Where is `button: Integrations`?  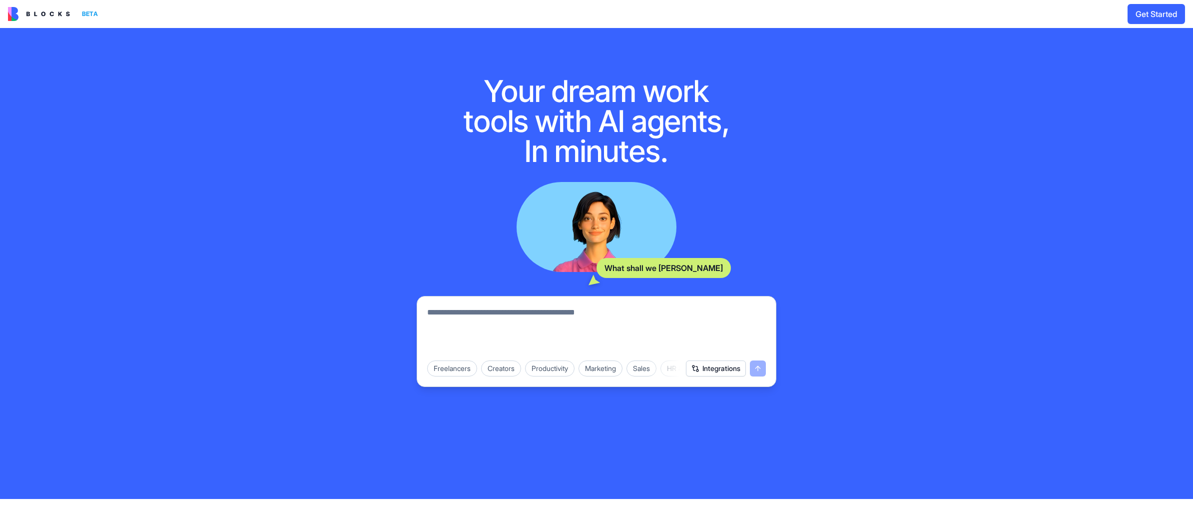
button: Integrations is located at coordinates (716, 368).